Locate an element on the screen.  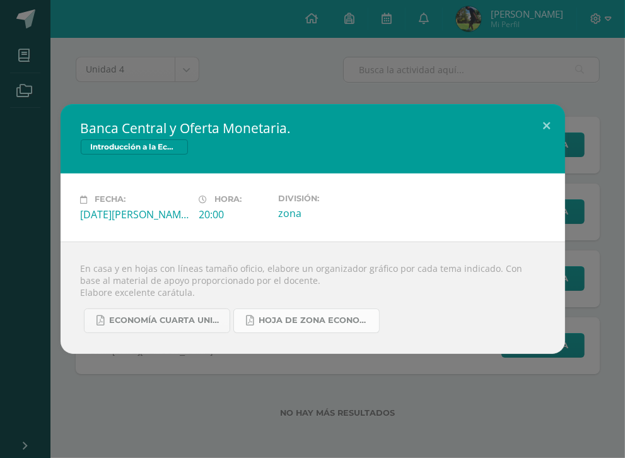
div: 20:00 is located at coordinates (233, 214).